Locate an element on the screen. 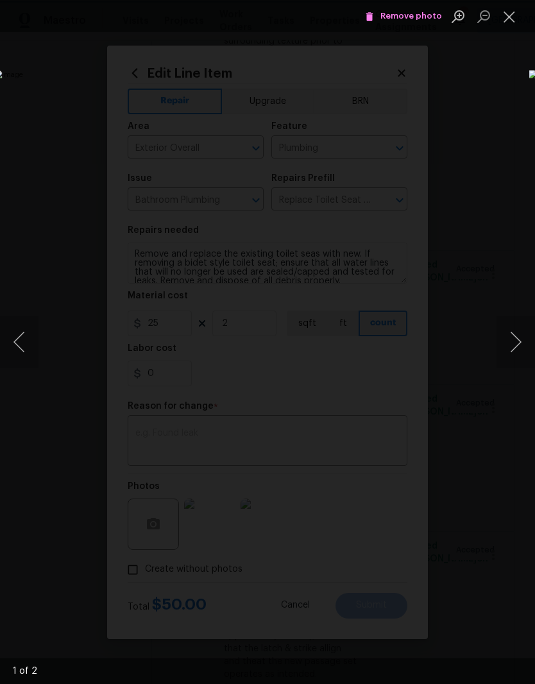  button: Zoom out is located at coordinates (484, 16).